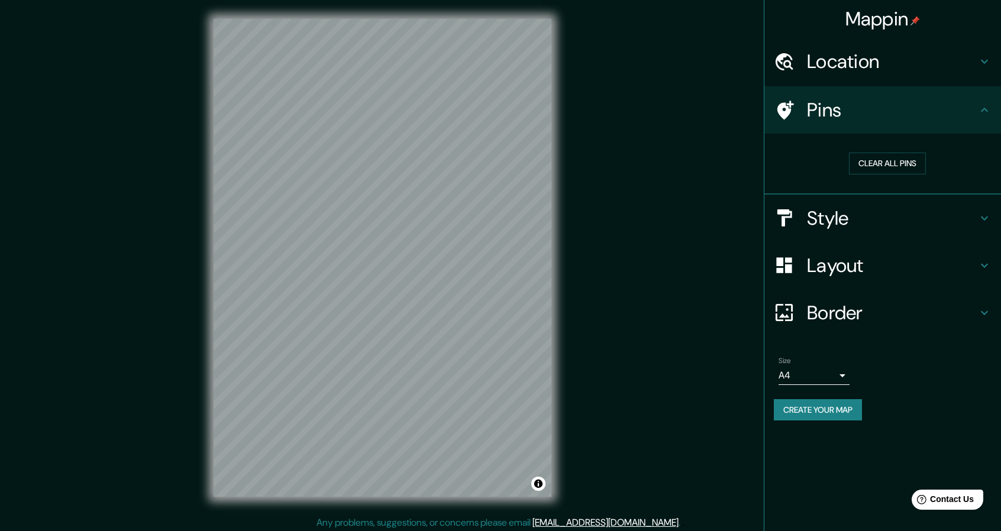 Image resolution: width=1001 pixels, height=531 pixels. I want to click on h4: Pins, so click(892, 110).